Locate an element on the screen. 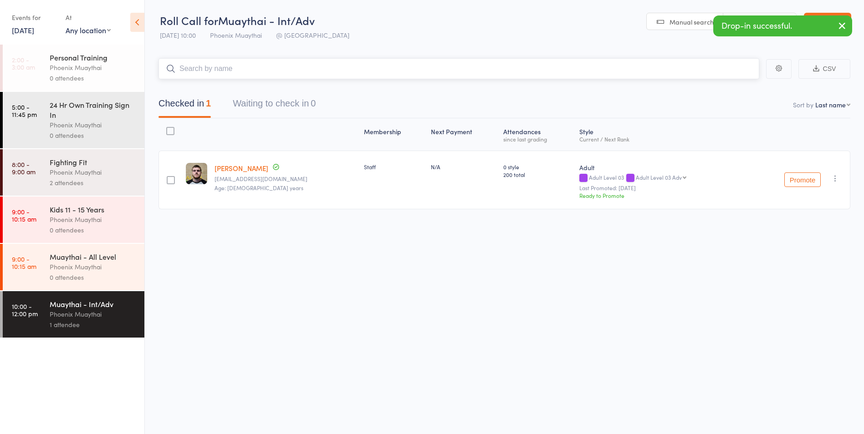 Image resolution: width=864 pixels, height=434 pixels. div: Membership is located at coordinates (394, 134).